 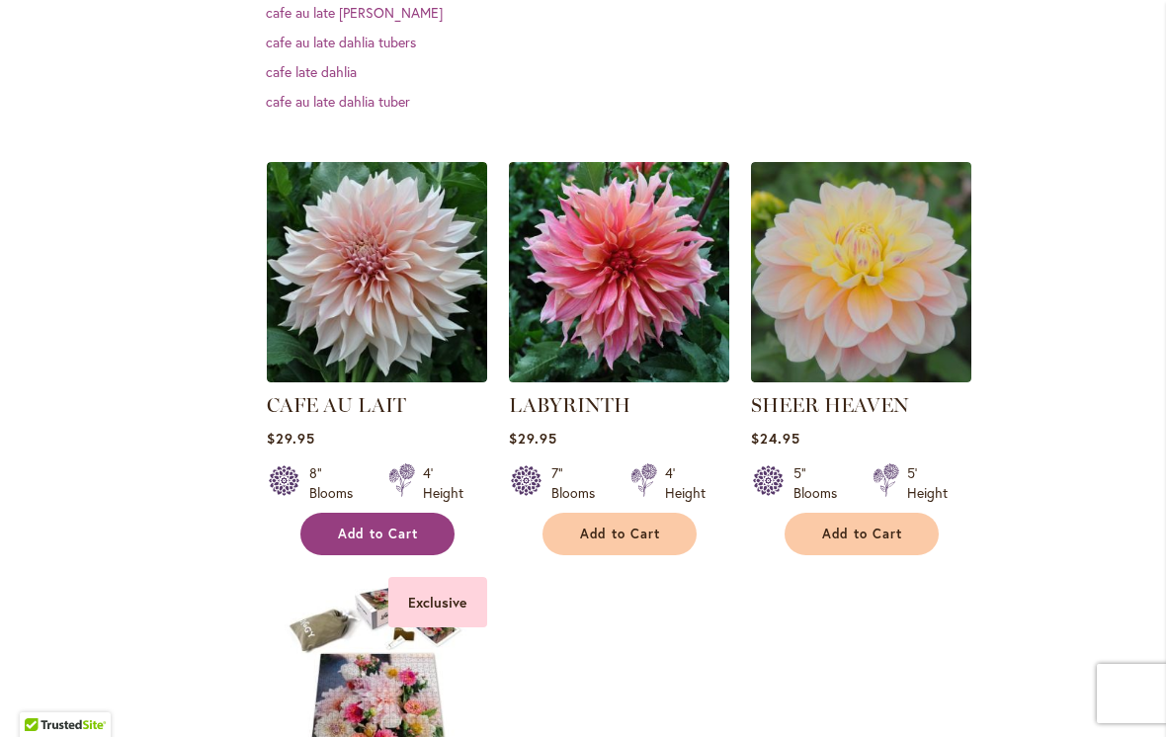 I want to click on a: LABYRINTH, so click(x=569, y=405).